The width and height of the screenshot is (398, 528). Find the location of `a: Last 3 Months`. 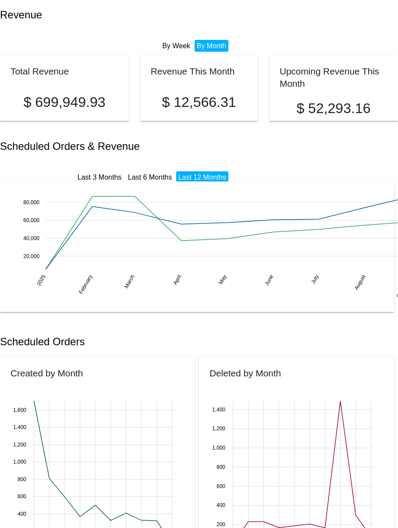

a: Last 3 Months is located at coordinates (100, 177).